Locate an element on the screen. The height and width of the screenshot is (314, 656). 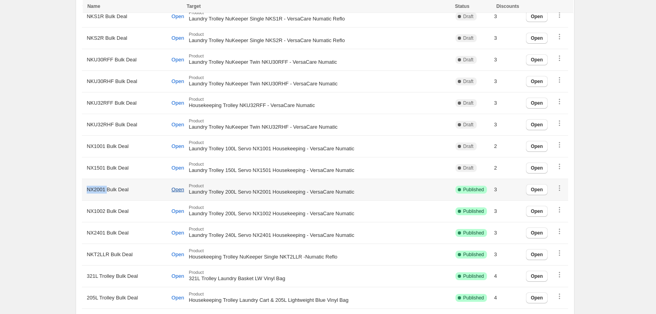
span: NX2401 Bulk Deal is located at coordinates (108, 233).